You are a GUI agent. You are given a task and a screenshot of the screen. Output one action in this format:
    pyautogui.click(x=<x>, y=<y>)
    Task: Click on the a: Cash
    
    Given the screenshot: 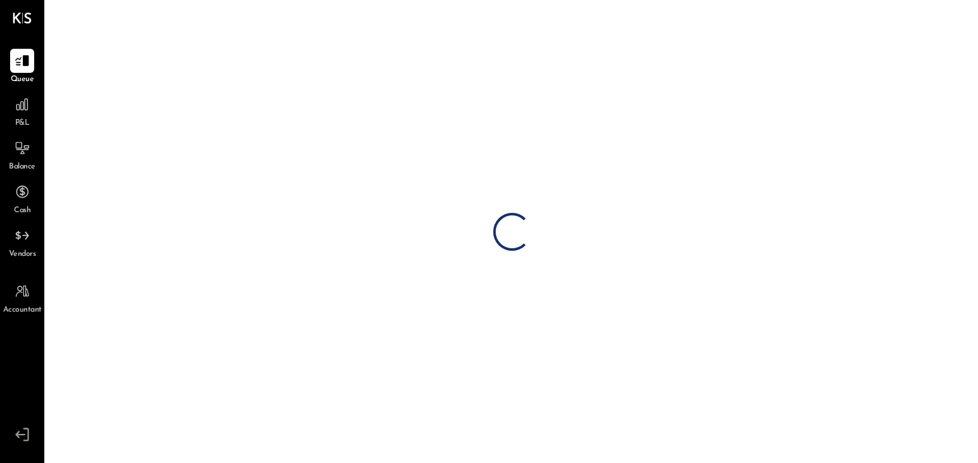 What is the action you would take?
    pyautogui.click(x=22, y=198)
    